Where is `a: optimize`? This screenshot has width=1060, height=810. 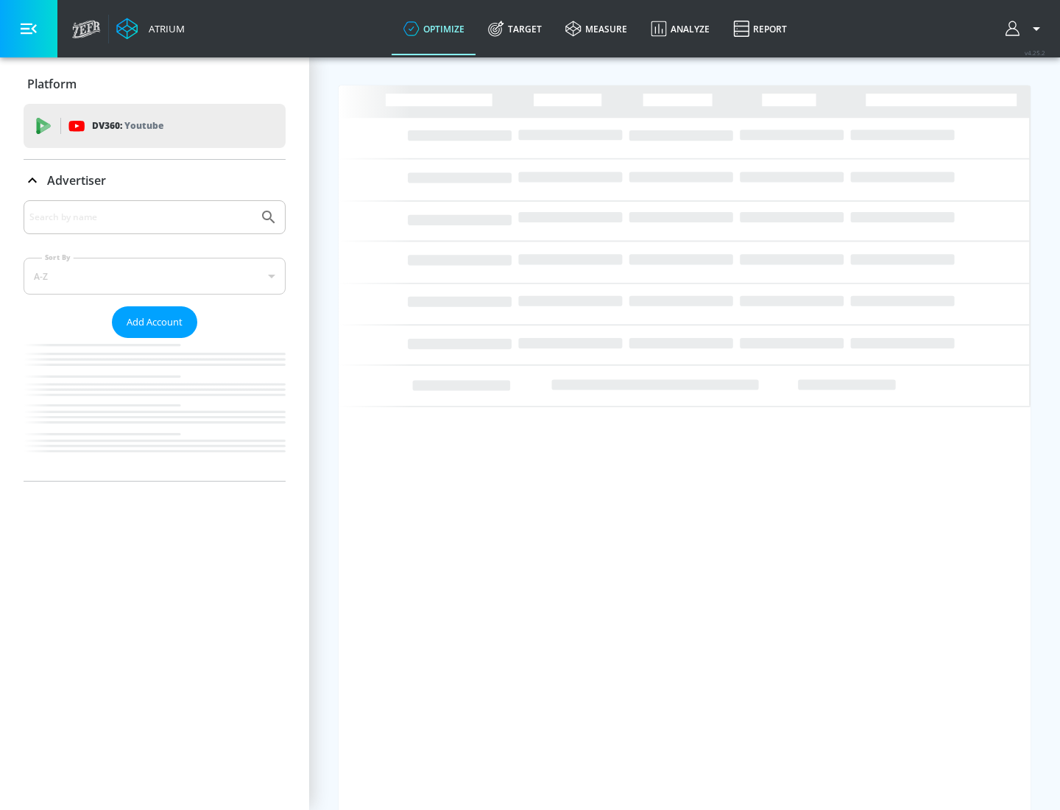 a: optimize is located at coordinates (434, 29).